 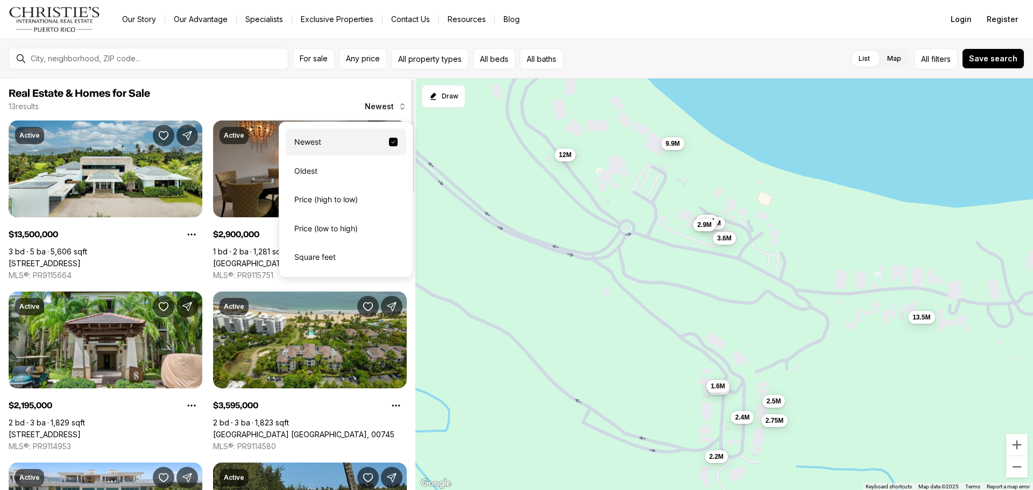 What do you see at coordinates (411, 19) in the screenshot?
I see `button: Contact Us` at bounding box center [411, 19].